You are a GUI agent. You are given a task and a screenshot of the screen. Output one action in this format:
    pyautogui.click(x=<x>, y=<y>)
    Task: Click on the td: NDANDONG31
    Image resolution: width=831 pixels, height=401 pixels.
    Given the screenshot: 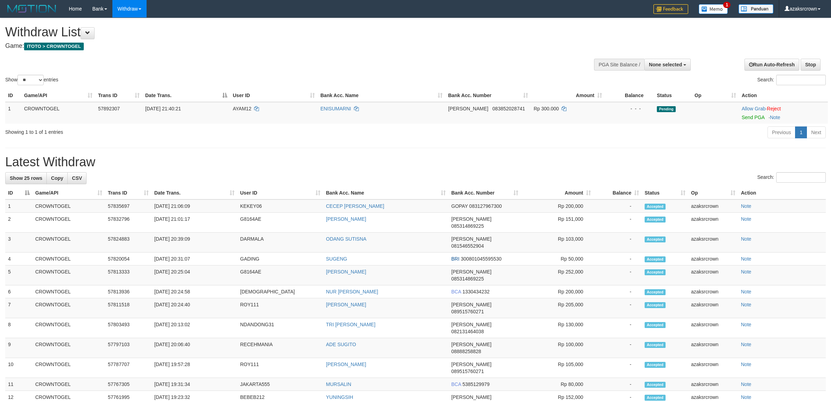 What is the action you would take?
    pyautogui.click(x=280, y=328)
    